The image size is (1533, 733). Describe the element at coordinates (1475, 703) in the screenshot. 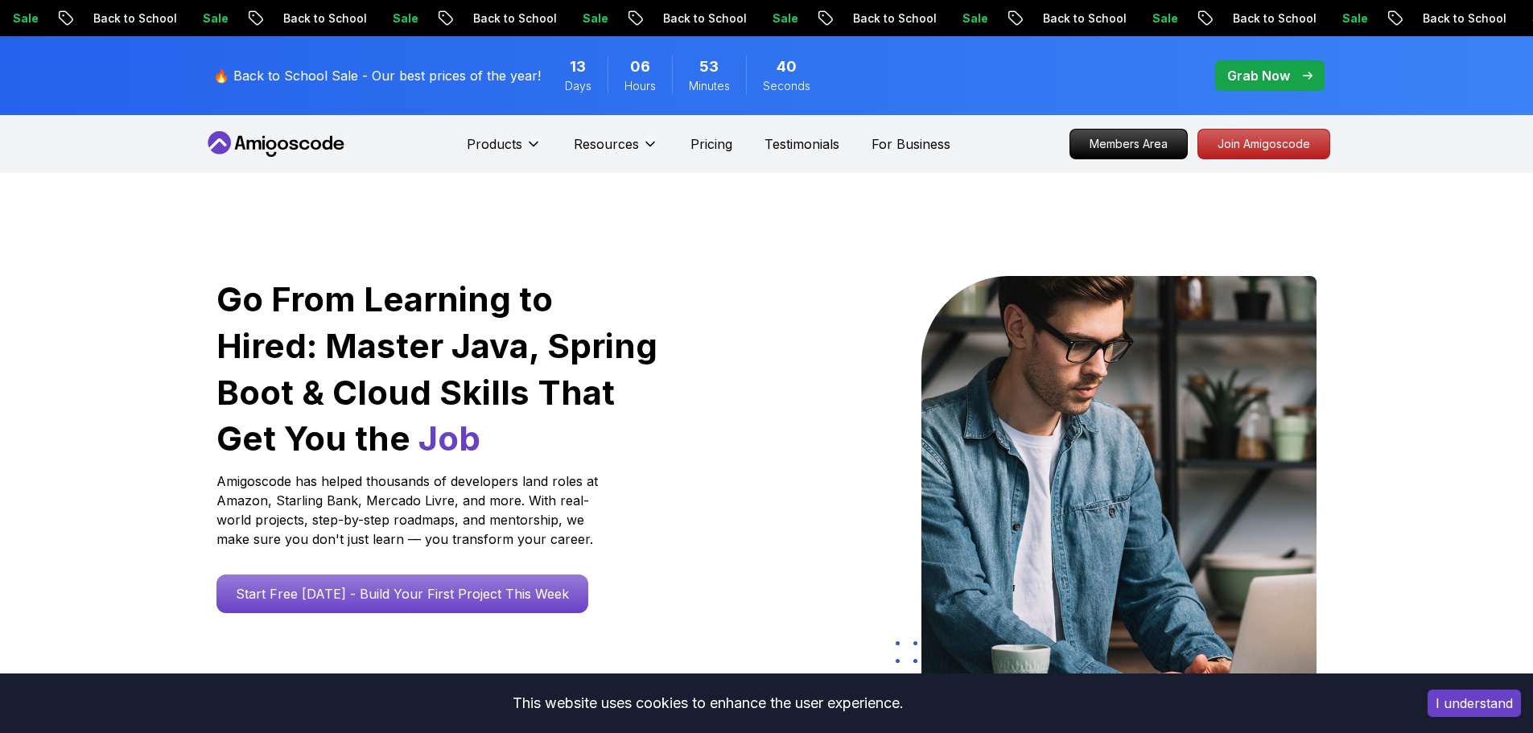

I see `button: Accept cookies` at that location.